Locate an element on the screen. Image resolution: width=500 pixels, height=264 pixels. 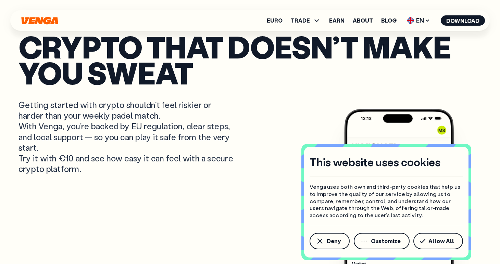
button: Customize is located at coordinates (381, 241).